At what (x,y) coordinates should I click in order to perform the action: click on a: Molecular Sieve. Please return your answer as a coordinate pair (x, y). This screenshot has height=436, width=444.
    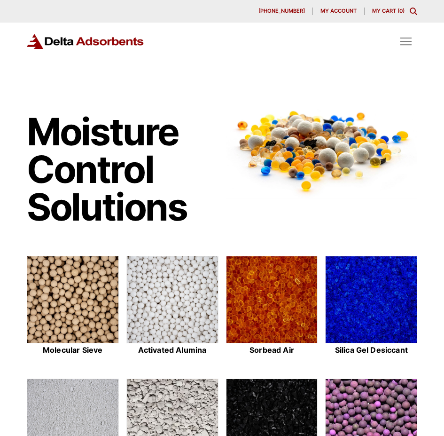
    Looking at the image, I should click on (73, 305).